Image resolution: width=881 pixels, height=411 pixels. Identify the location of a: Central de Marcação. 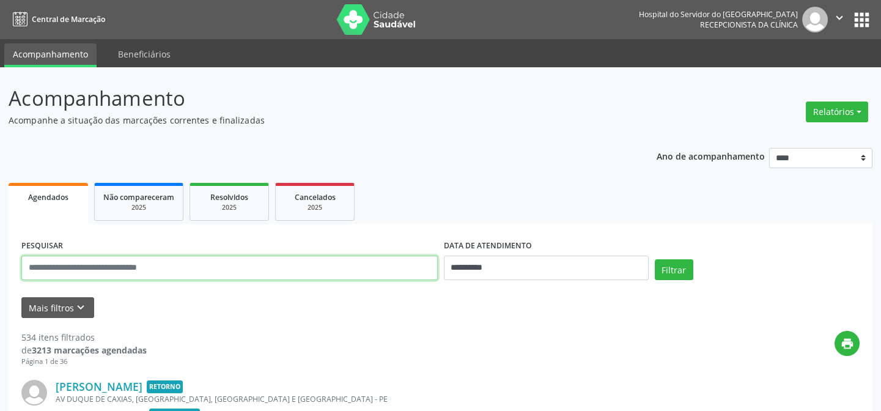
(57, 19).